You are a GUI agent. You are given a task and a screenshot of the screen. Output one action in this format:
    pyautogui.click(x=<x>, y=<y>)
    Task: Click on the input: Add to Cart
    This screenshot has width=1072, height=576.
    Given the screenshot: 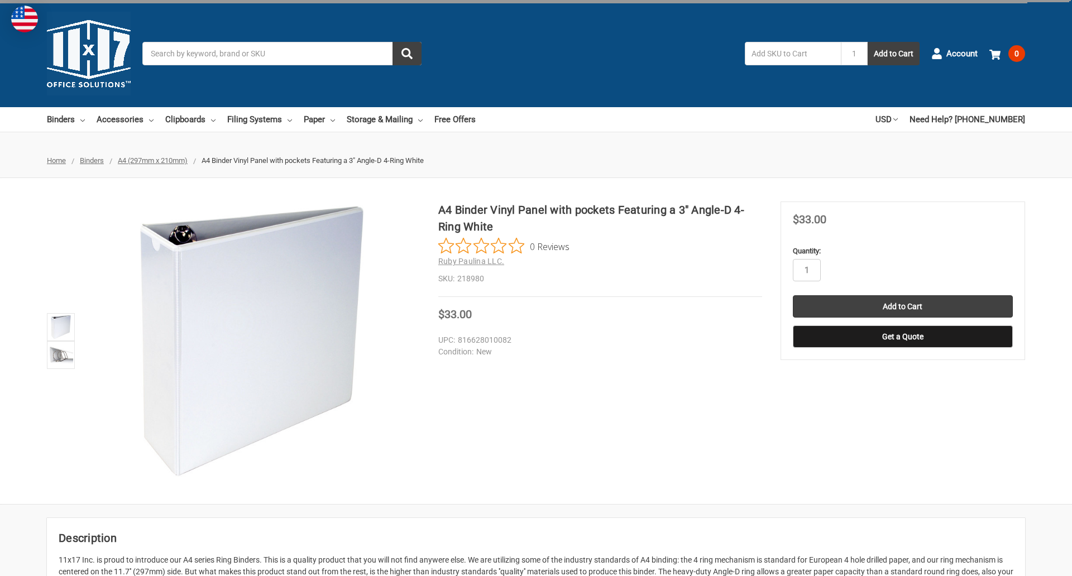 What is the action you would take?
    pyautogui.click(x=903, y=306)
    